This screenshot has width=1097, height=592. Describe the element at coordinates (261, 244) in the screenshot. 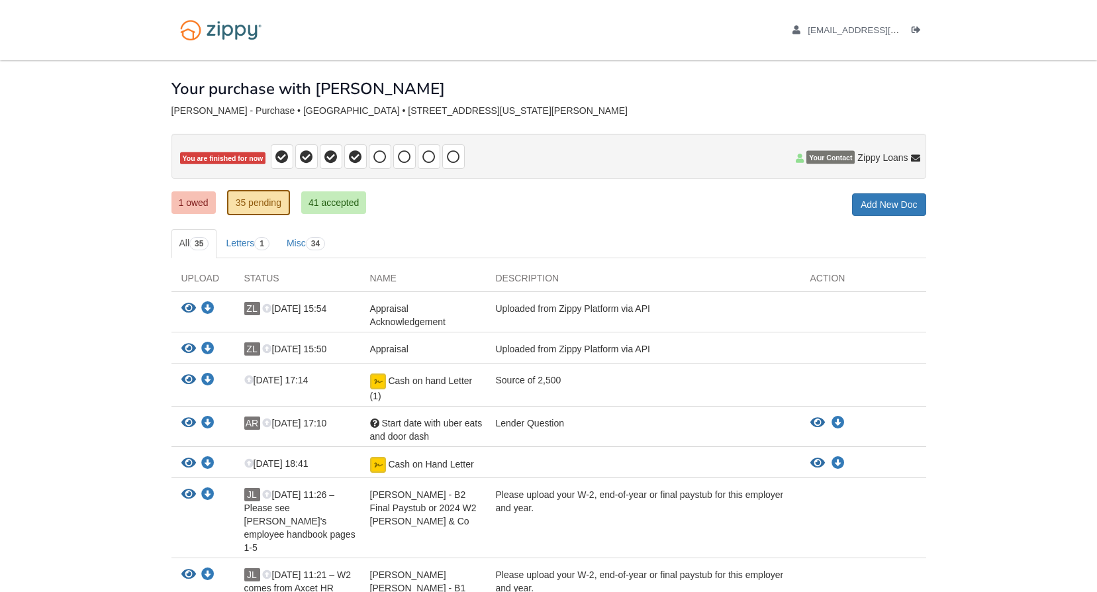

I see `span: 1` at that location.